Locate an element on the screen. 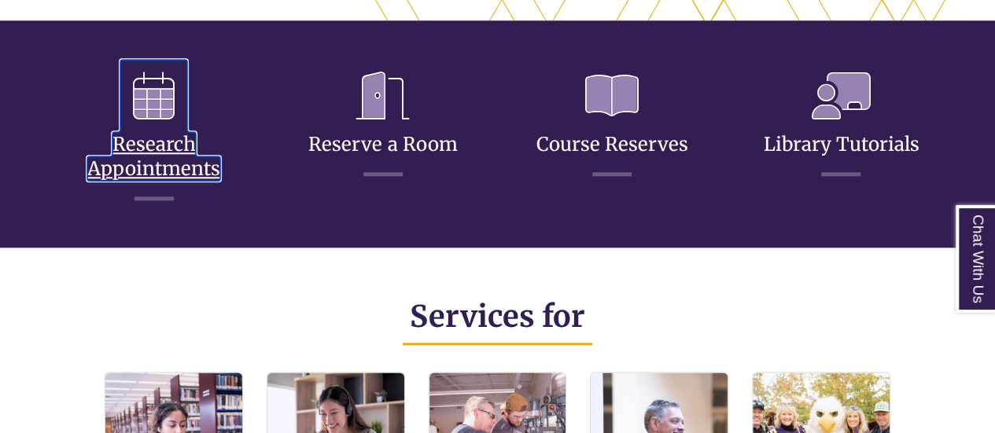  a: Research Appointments is located at coordinates (153, 138).